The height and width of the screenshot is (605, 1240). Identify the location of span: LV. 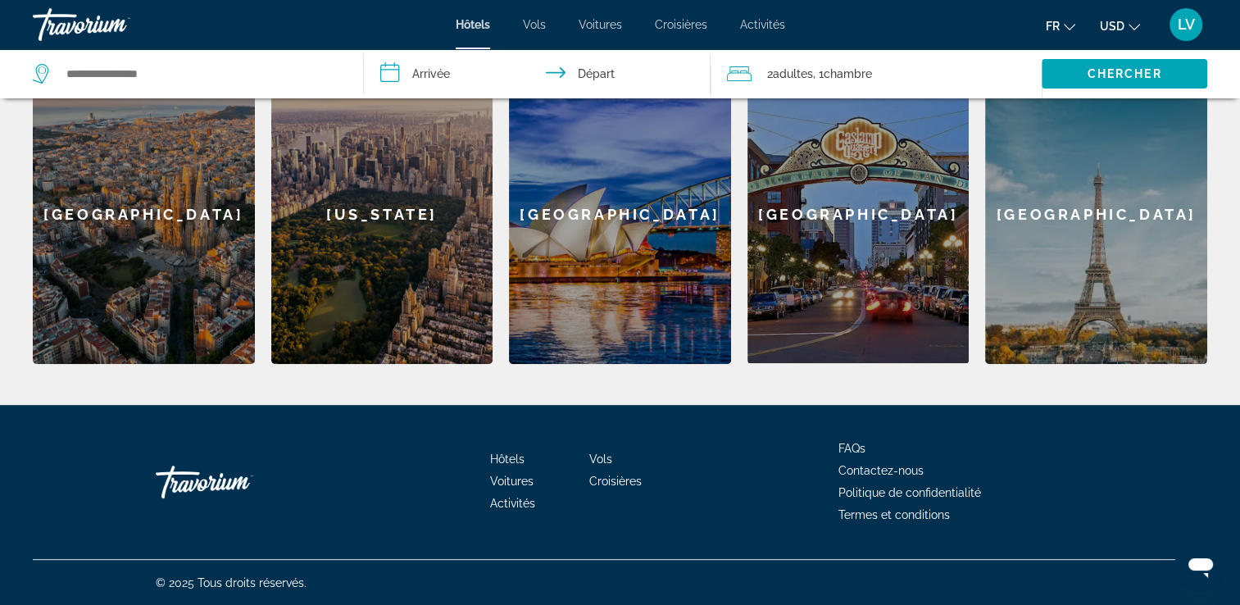
(1186, 25).